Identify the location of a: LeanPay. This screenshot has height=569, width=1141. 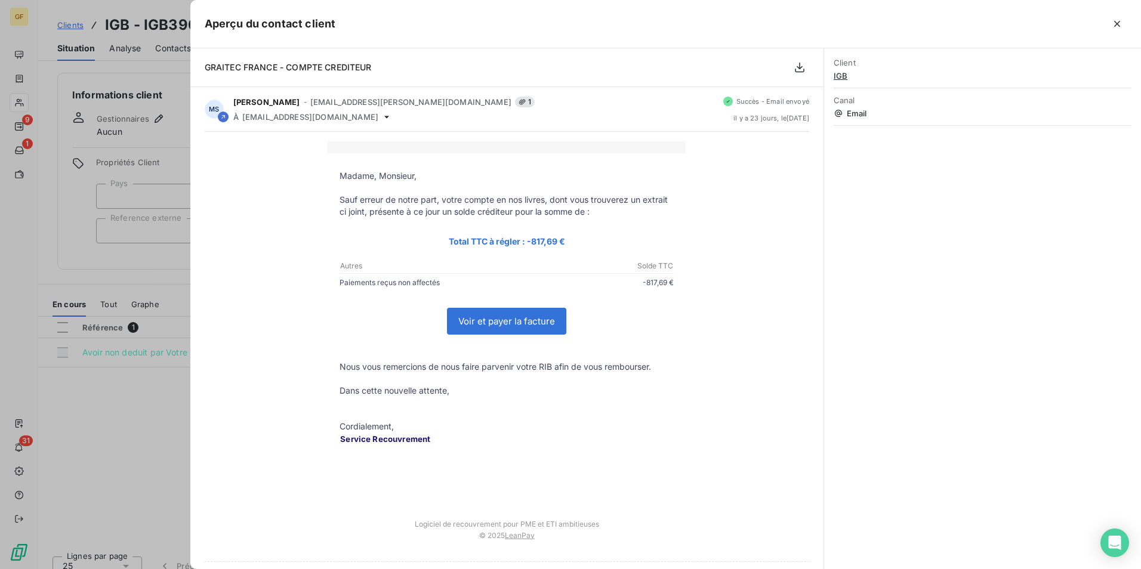
(520, 535).